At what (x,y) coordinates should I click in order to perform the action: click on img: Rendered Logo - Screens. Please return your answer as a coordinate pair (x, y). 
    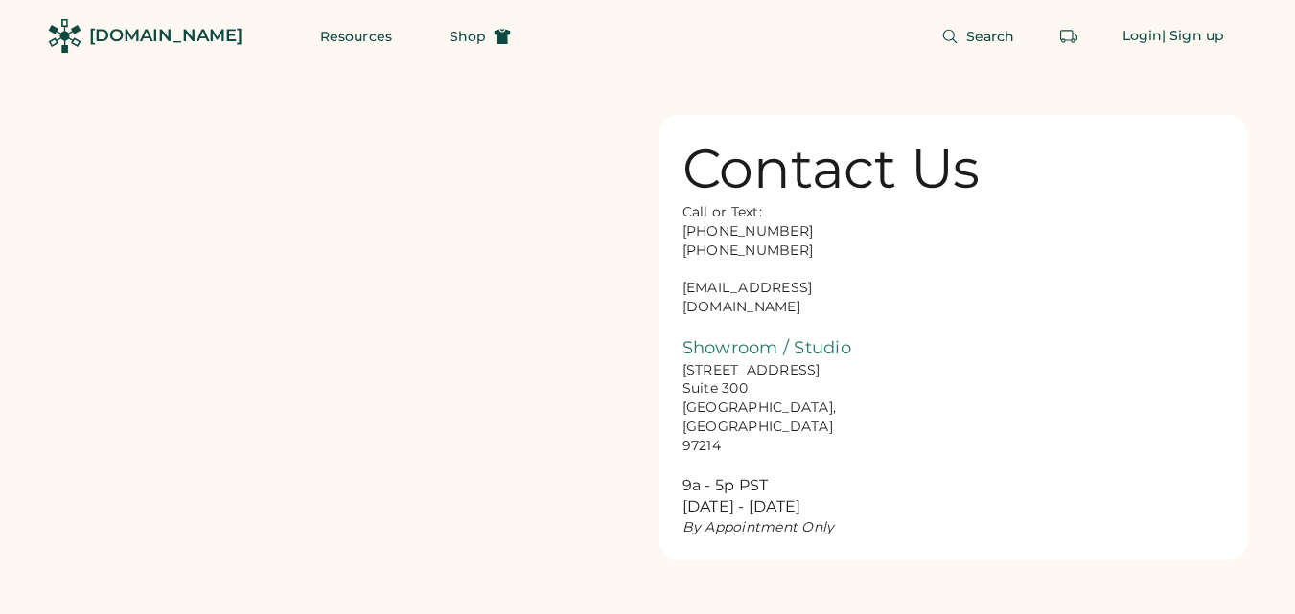
    Looking at the image, I should click on (64, 35).